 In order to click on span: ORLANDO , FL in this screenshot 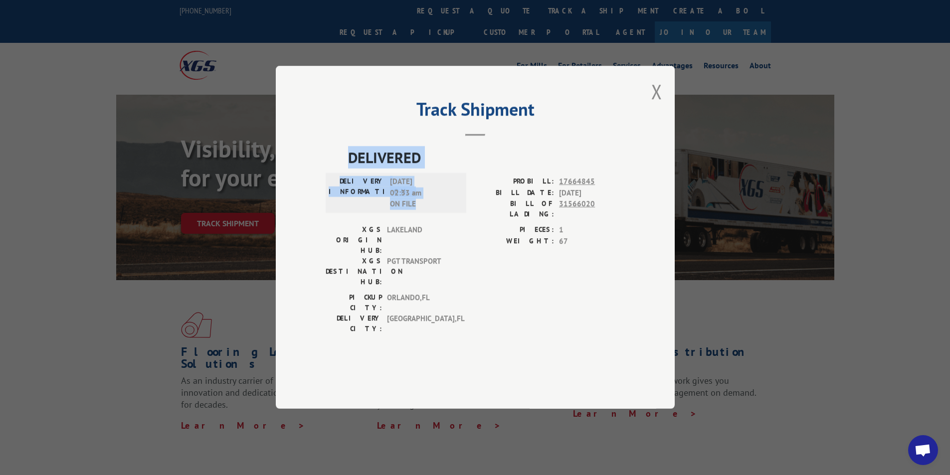, I will do `click(420, 303)`.